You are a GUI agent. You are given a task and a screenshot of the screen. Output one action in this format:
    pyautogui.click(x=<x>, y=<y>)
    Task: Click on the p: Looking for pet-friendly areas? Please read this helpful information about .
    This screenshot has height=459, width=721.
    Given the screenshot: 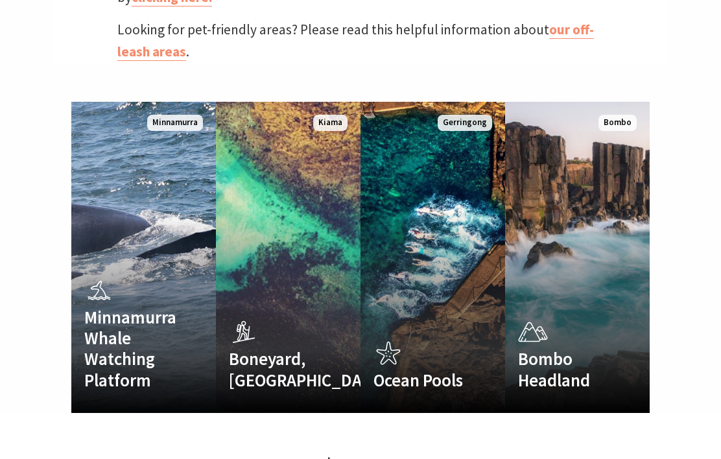 What is the action you would take?
    pyautogui.click(x=361, y=41)
    